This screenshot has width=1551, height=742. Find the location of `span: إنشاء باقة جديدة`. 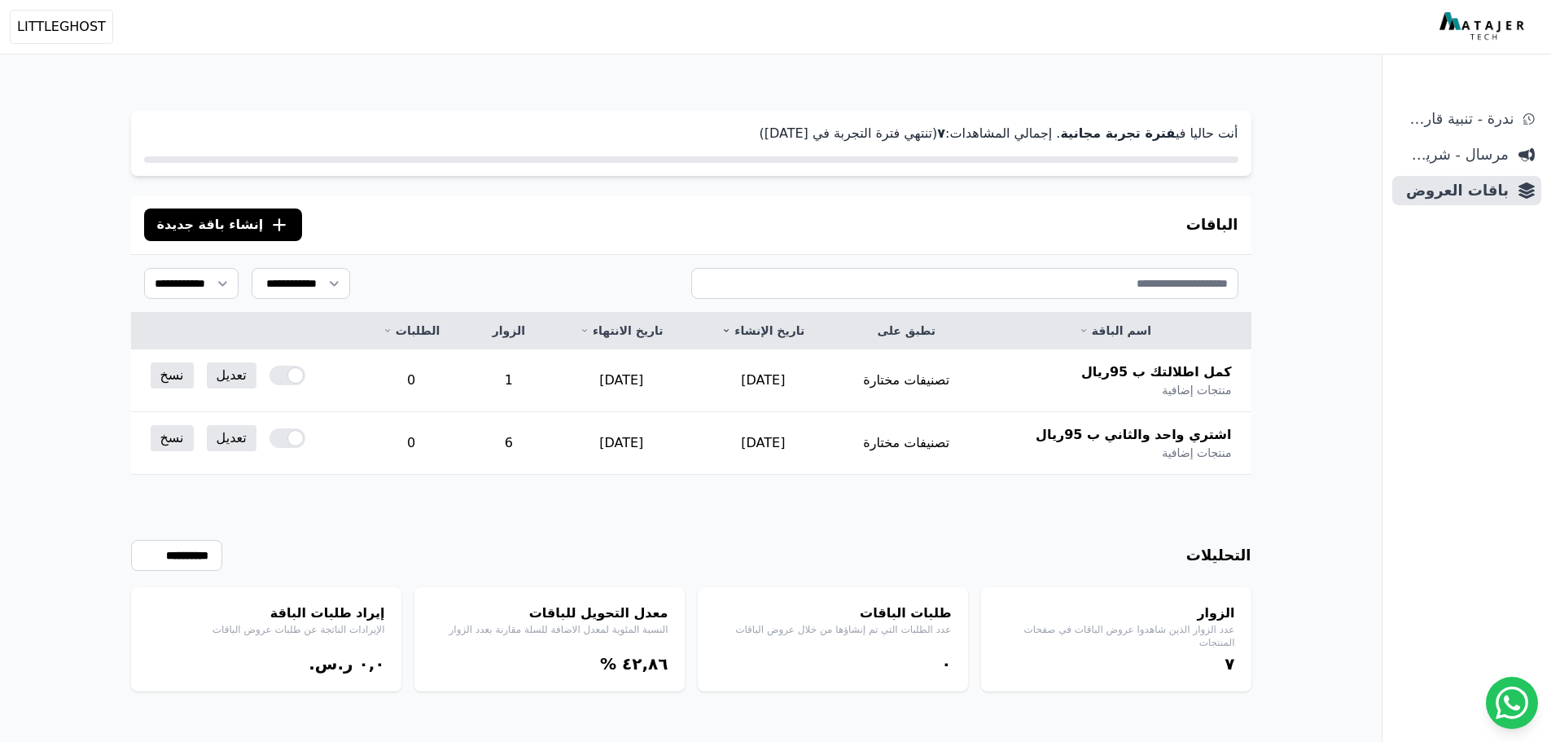

span: إنشاء باقة جديدة is located at coordinates (210, 225).